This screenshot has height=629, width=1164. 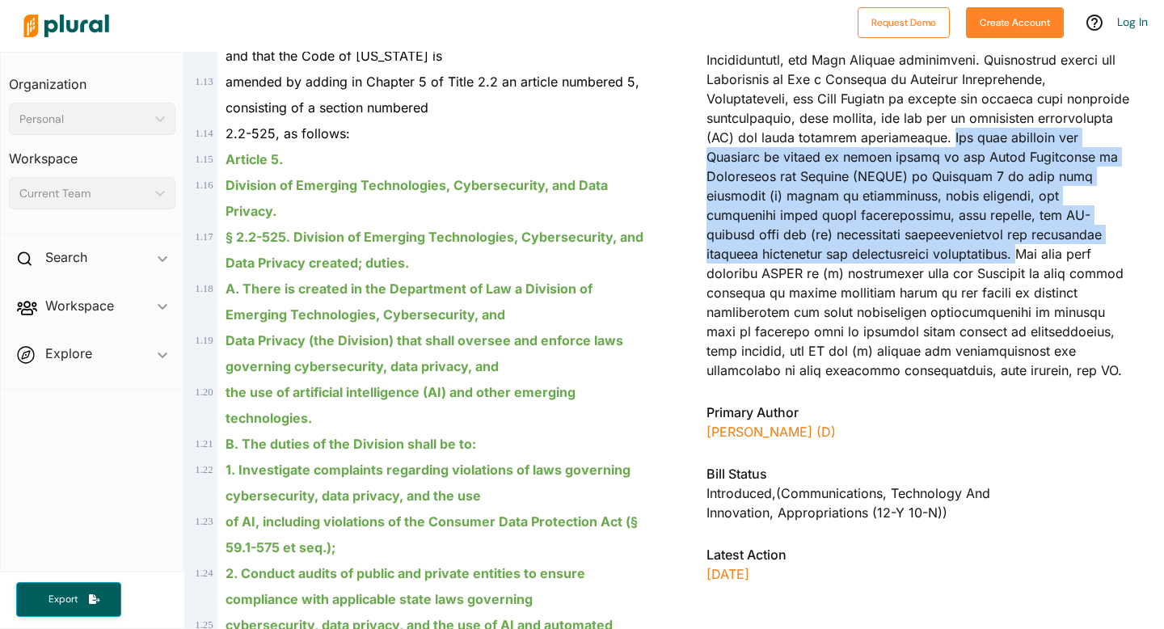 I want to click on ins: Division of Emerging Technologies, Cybersecurity, and Data Privacy., so click(x=416, y=198).